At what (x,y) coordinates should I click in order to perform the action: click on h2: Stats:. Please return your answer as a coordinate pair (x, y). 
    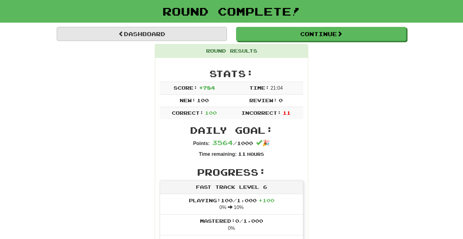
    Looking at the image, I should click on (231, 74).